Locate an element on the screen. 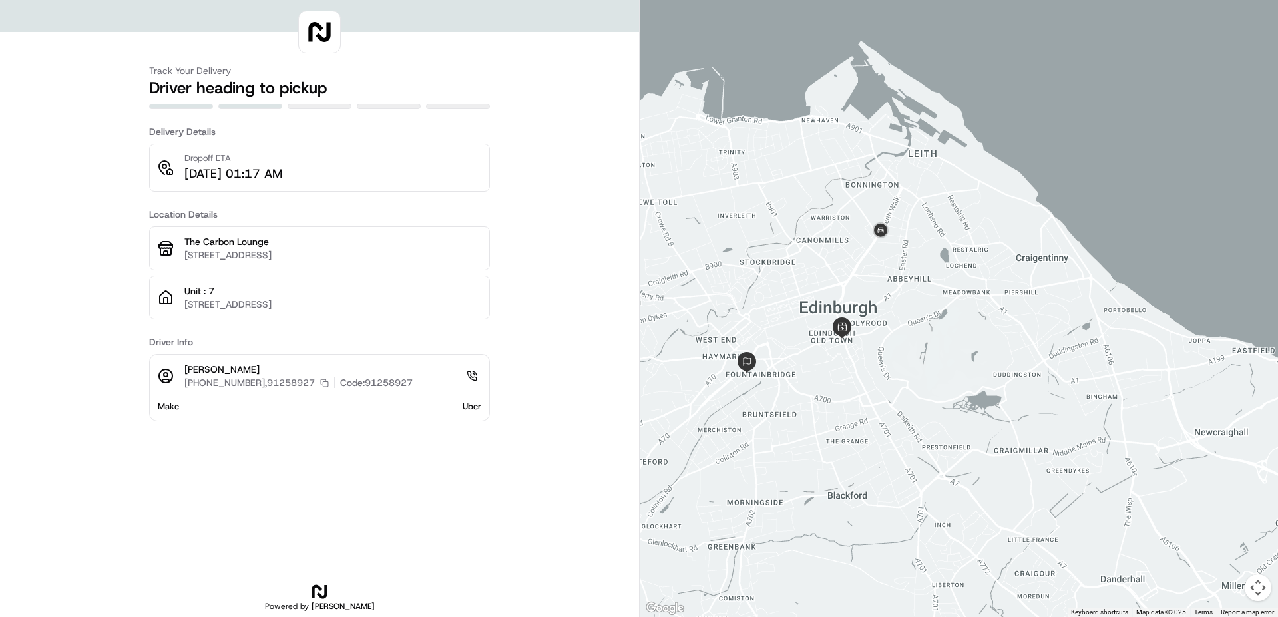  p: Dropoff ETA is located at coordinates (233, 158).